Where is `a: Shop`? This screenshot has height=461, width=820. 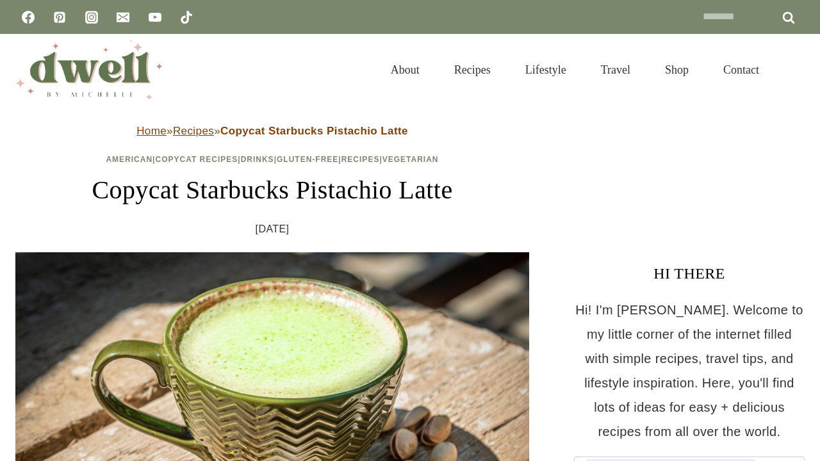
a: Shop is located at coordinates (677, 70).